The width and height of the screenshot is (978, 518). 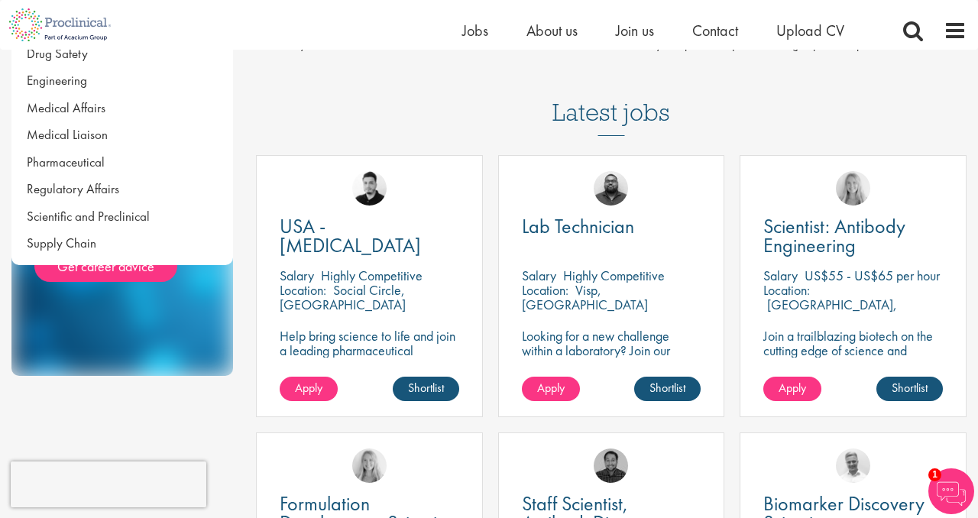 I want to click on span: Contact, so click(x=715, y=31).